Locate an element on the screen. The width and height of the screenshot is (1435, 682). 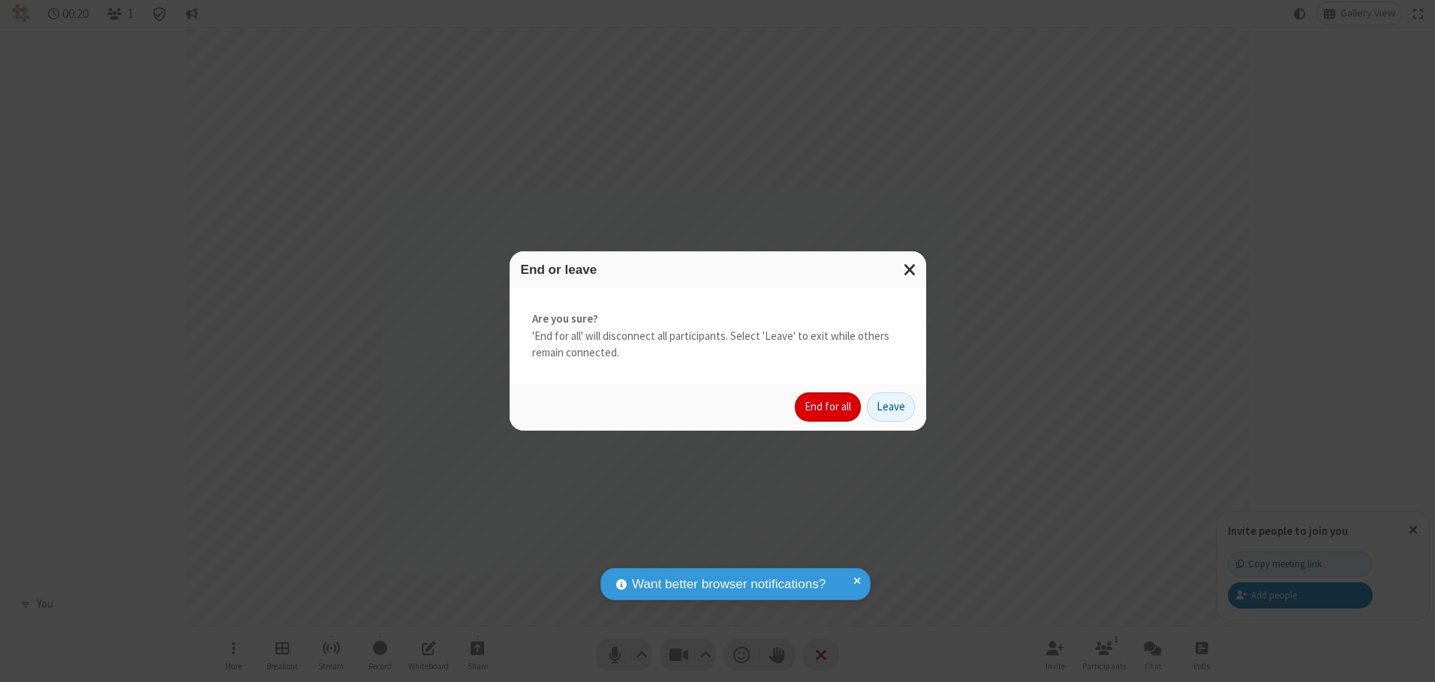
button: End for all is located at coordinates (828, 408).